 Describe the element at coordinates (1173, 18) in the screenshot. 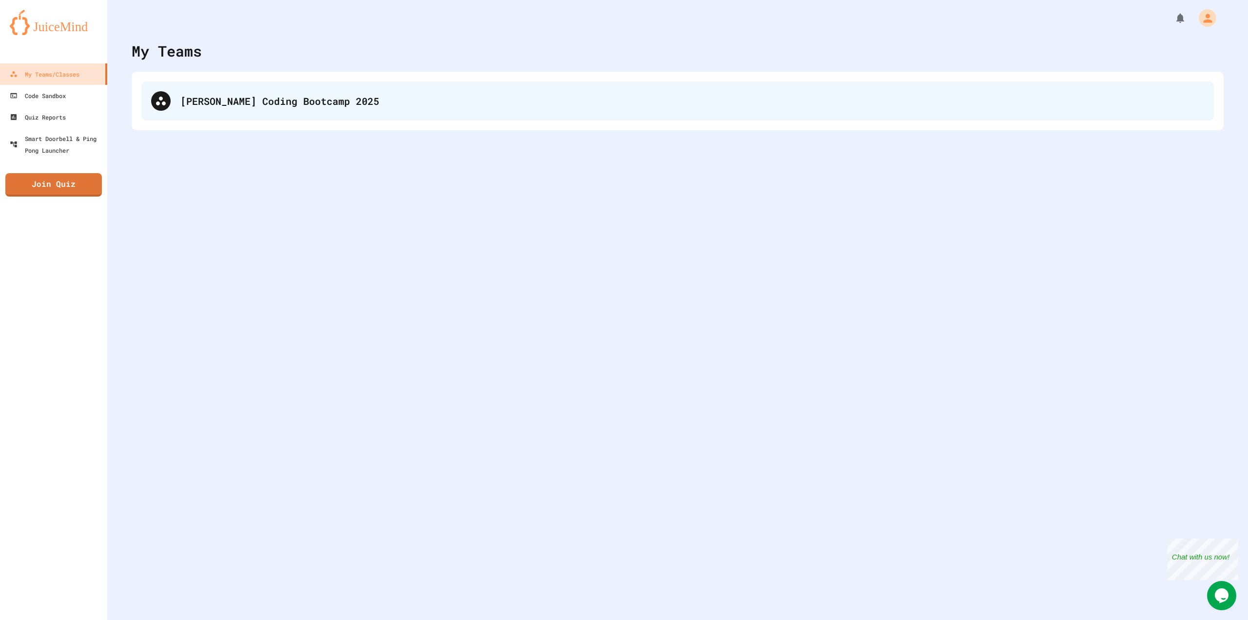

I see `div: My Notifications` at that location.